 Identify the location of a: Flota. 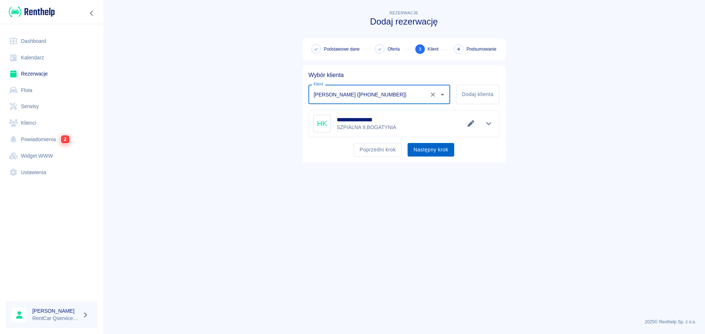
(51, 90).